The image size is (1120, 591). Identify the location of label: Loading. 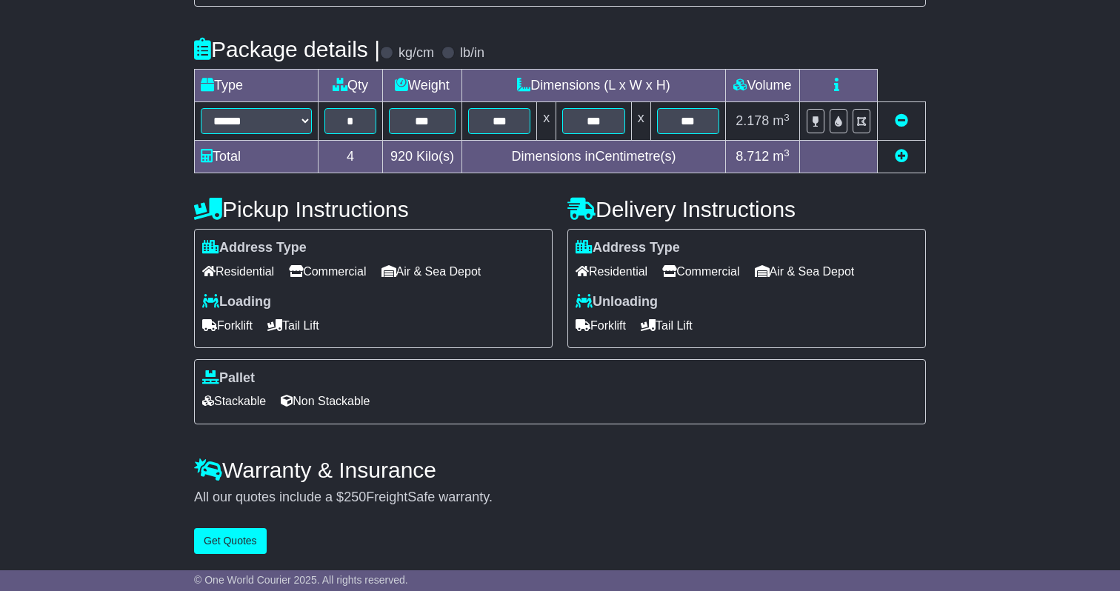
(236, 302).